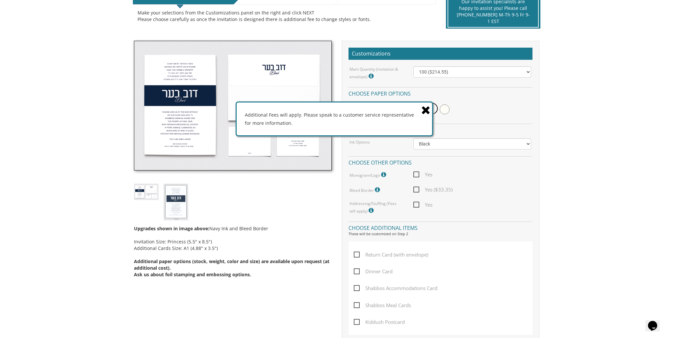 Image resolution: width=673 pixels, height=338 pixels. I want to click on span: Shabbos Meal Cards, so click(382, 306).